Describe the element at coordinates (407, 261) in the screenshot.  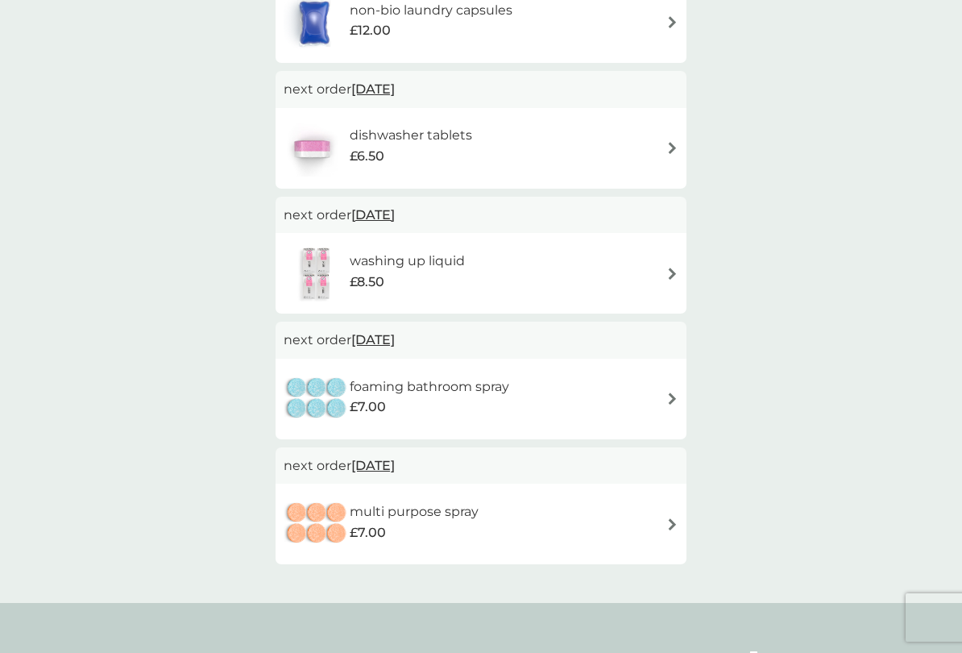
I see `h6: washing up liquid` at that location.